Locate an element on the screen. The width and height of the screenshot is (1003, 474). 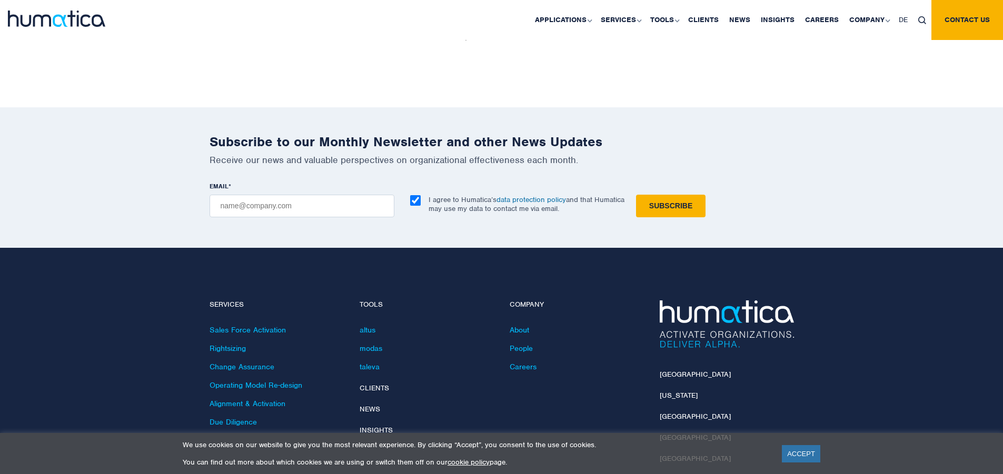
img: search_icon is located at coordinates (922, 20).